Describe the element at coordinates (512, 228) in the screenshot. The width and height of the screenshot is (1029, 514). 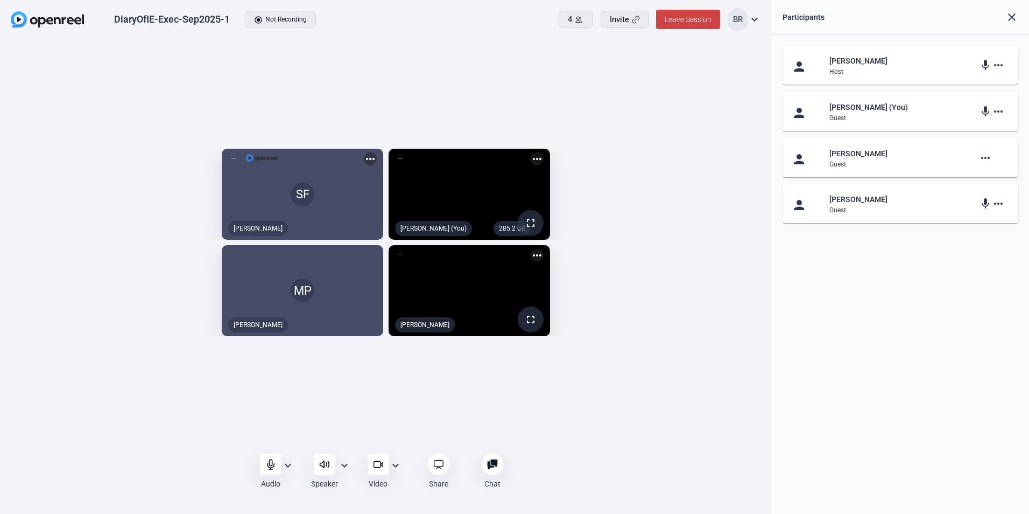
I see `div: 285.2 GB` at that location.